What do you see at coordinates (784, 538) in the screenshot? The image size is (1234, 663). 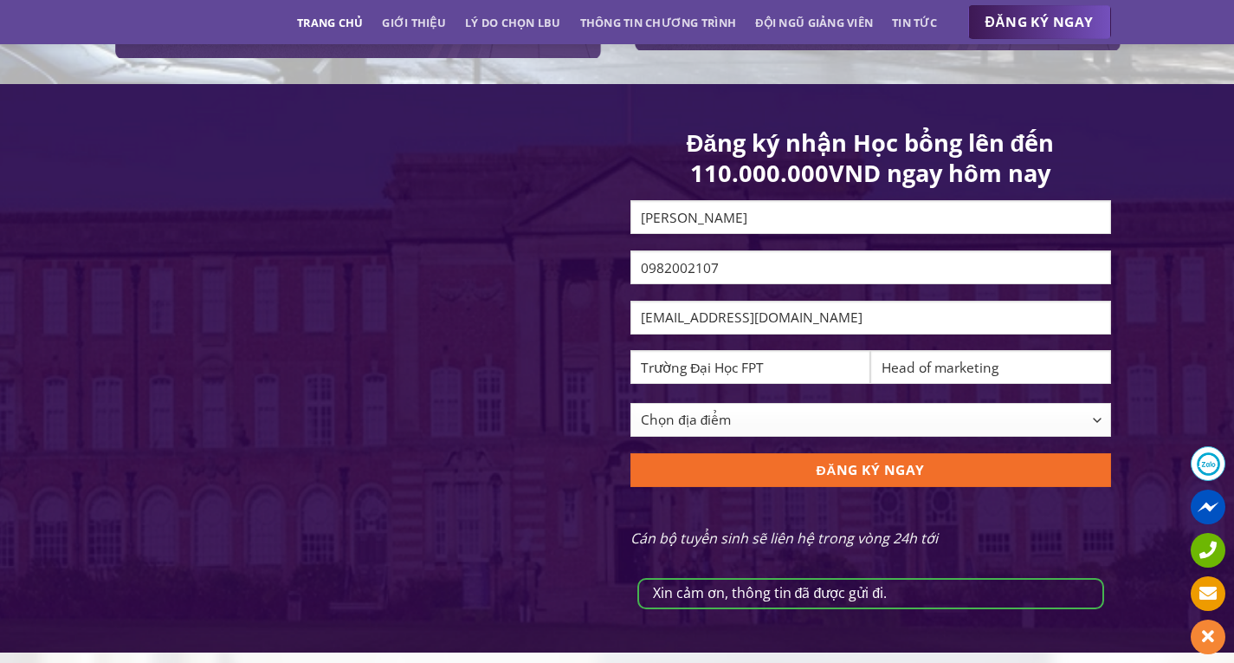 I see `em: Cán bộ tuyển sinh sẽ liên hệ trong vòng 24h tới` at bounding box center [784, 538].